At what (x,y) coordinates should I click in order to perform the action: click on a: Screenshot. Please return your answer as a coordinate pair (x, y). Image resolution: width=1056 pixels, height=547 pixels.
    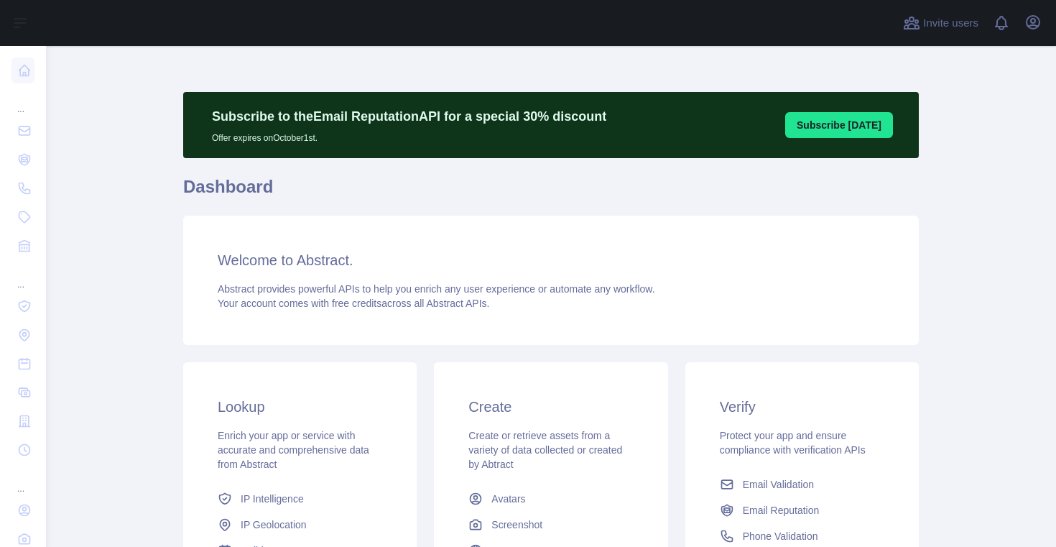
    Looking at the image, I should click on (550, 524).